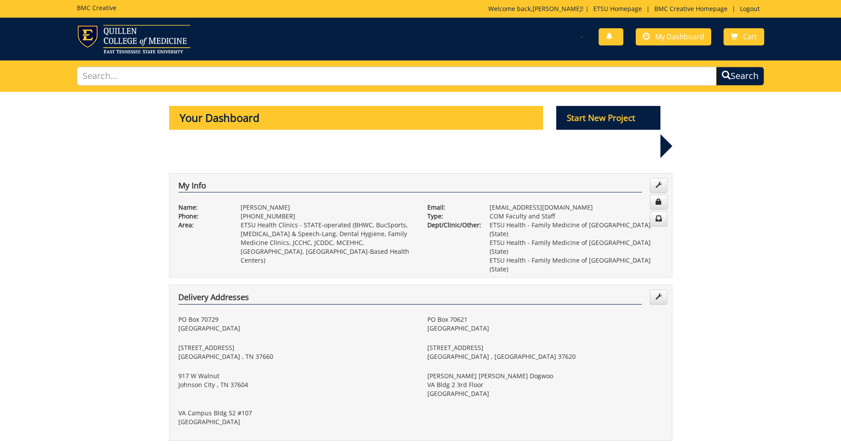  I want to click on button: Search, so click(740, 76).